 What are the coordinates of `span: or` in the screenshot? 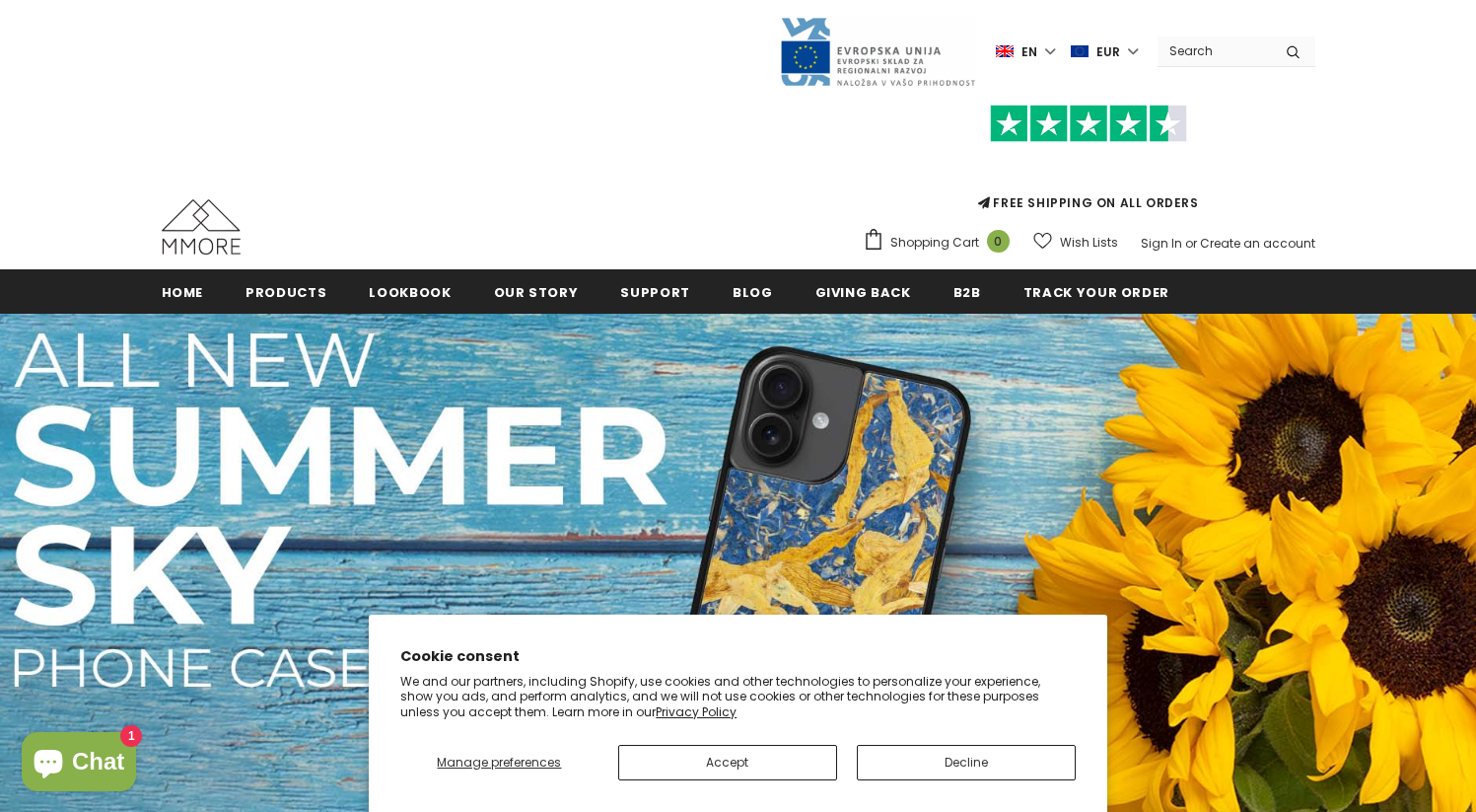 It's located at (1192, 243).